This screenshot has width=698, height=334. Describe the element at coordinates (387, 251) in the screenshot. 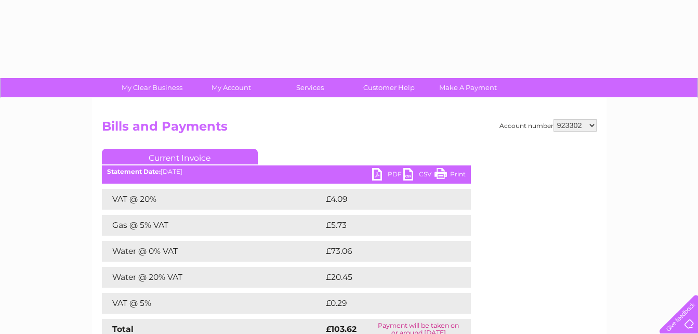

I see `td: £73.06` at that location.